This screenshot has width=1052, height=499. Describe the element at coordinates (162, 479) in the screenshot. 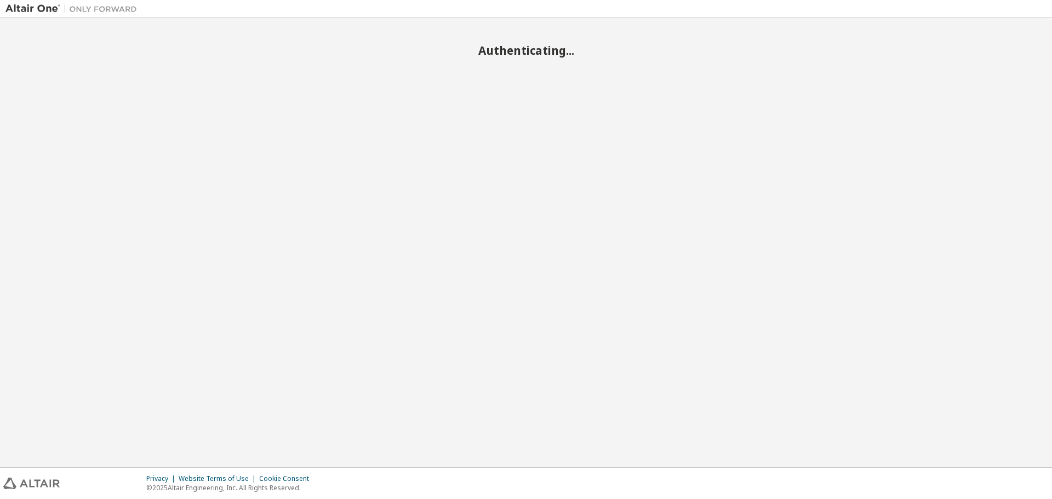

I see `div: Privacy` at that location.